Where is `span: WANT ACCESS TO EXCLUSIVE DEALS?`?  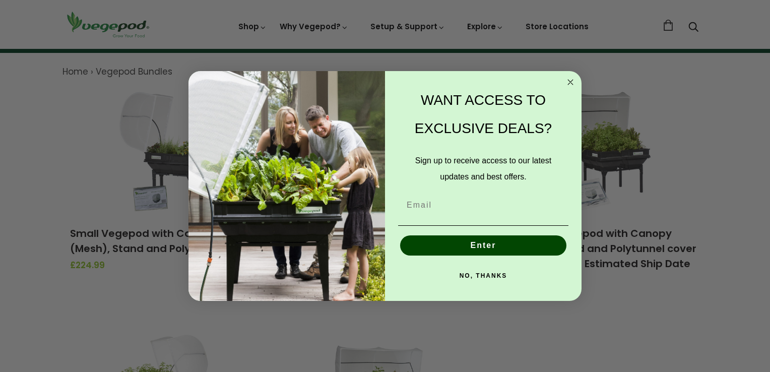 span: WANT ACCESS TO EXCLUSIVE DEALS? is located at coordinates (483, 114).